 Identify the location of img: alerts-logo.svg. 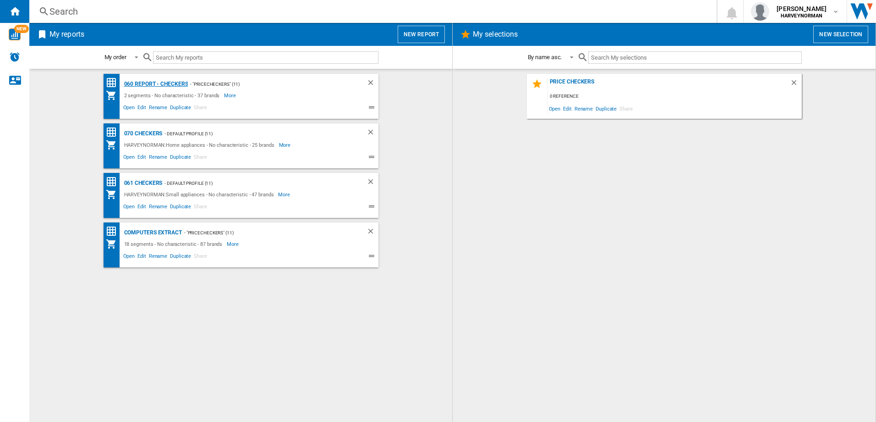
(15, 57).